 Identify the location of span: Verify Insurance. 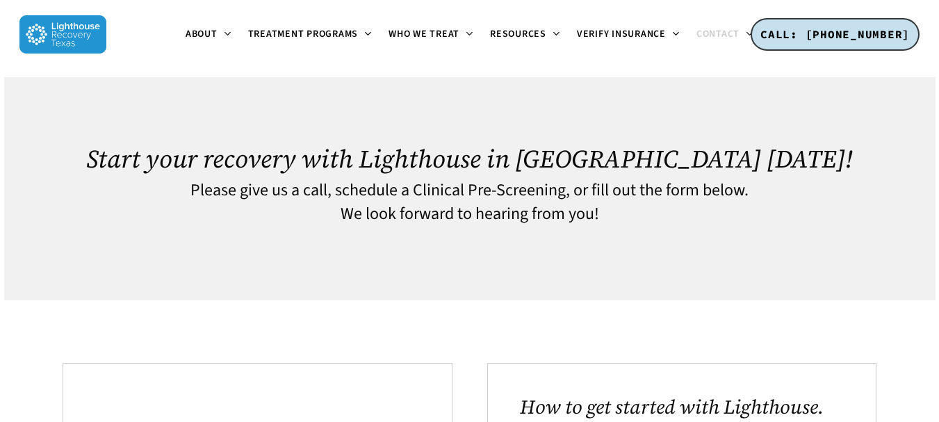
(621, 34).